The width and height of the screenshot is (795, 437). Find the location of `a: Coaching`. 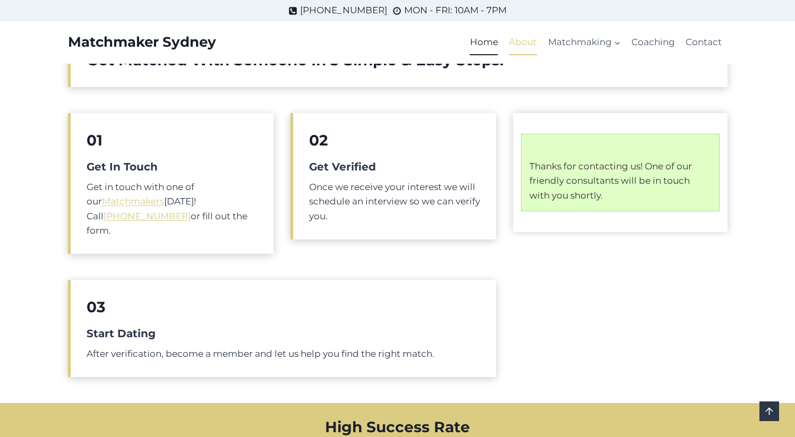

a: Coaching is located at coordinates (653, 42).